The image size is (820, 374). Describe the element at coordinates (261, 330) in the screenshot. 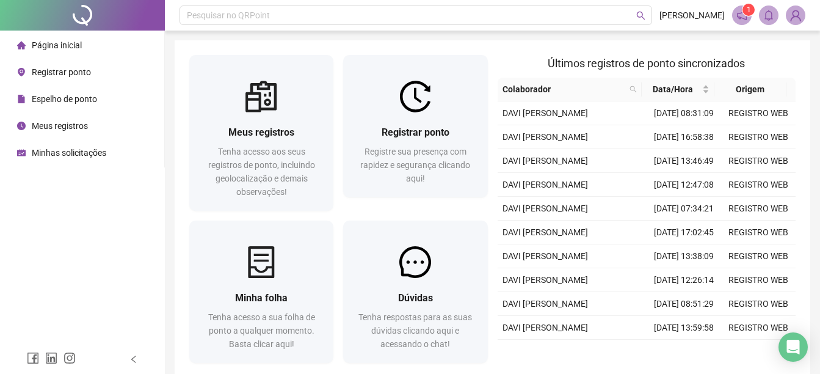

I see `span: Tenha acesso a sua folha de ponto a qualquer momento. Basta clicar aqui!` at that location.